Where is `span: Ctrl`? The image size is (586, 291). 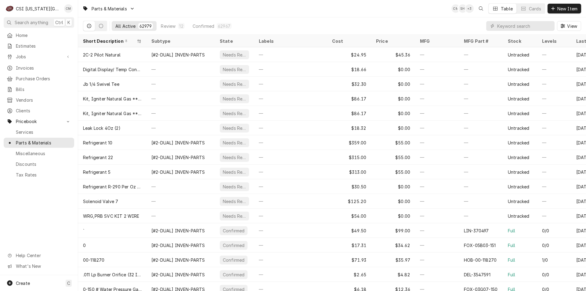 span: Ctrl is located at coordinates (59, 22).